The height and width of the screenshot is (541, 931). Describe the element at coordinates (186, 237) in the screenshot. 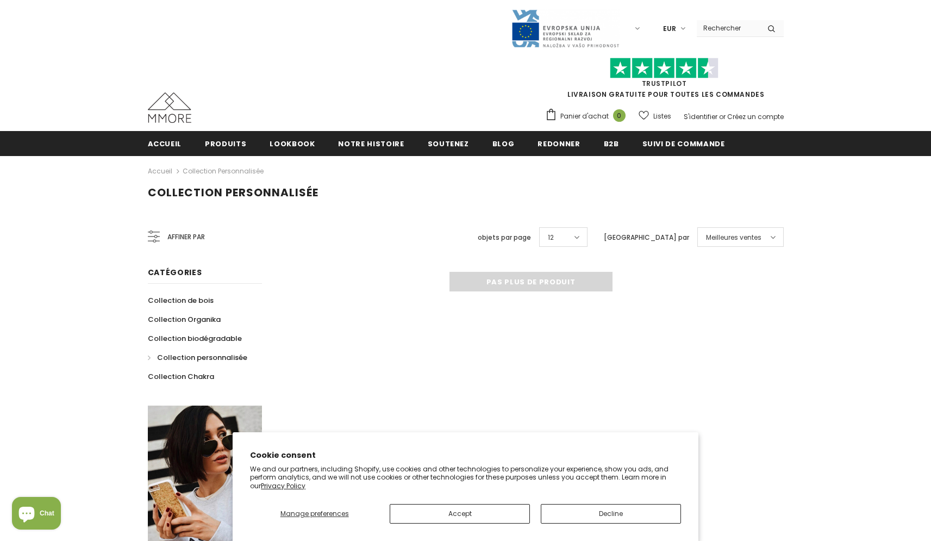

I see `span: Affiner par` at that location.